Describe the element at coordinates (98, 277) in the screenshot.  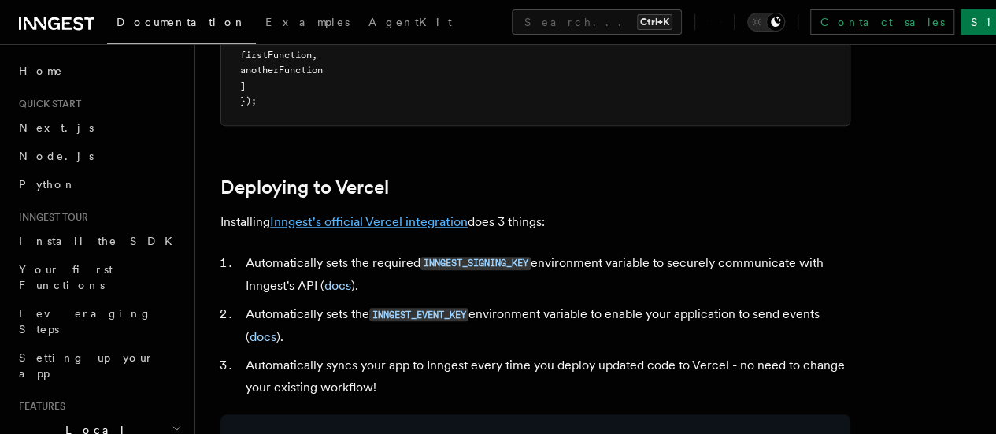
I see `a: Your first Functions` at that location.